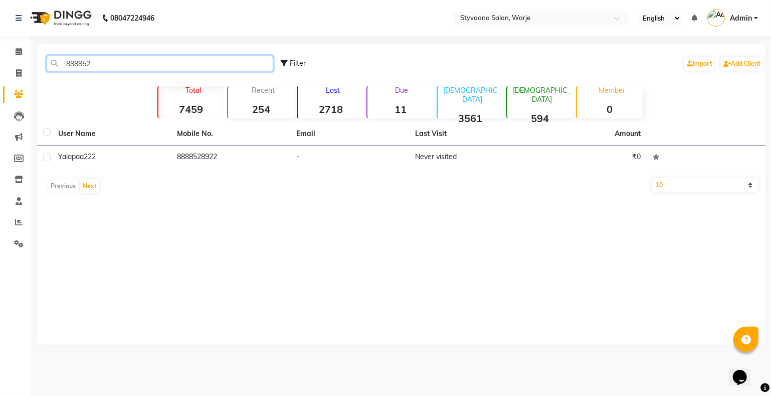  Describe the element at coordinates (741, 18) in the screenshot. I see `span: Admin` at that location.